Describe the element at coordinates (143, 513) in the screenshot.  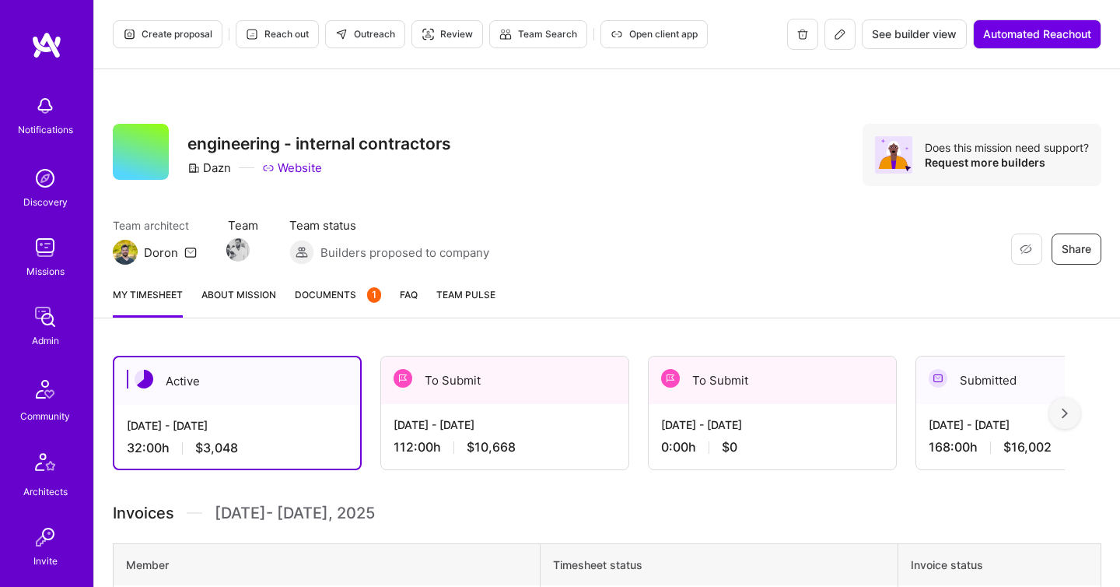
I see `span: Invoices` at that location.